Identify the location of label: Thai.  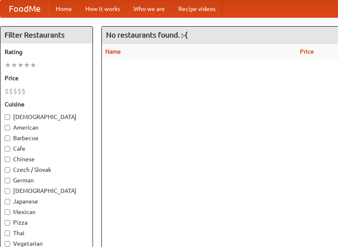
(46, 233).